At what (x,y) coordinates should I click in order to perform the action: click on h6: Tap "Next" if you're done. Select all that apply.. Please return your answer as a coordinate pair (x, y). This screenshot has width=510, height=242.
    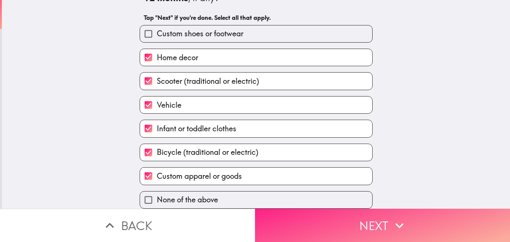
    Looking at the image, I should click on (256, 18).